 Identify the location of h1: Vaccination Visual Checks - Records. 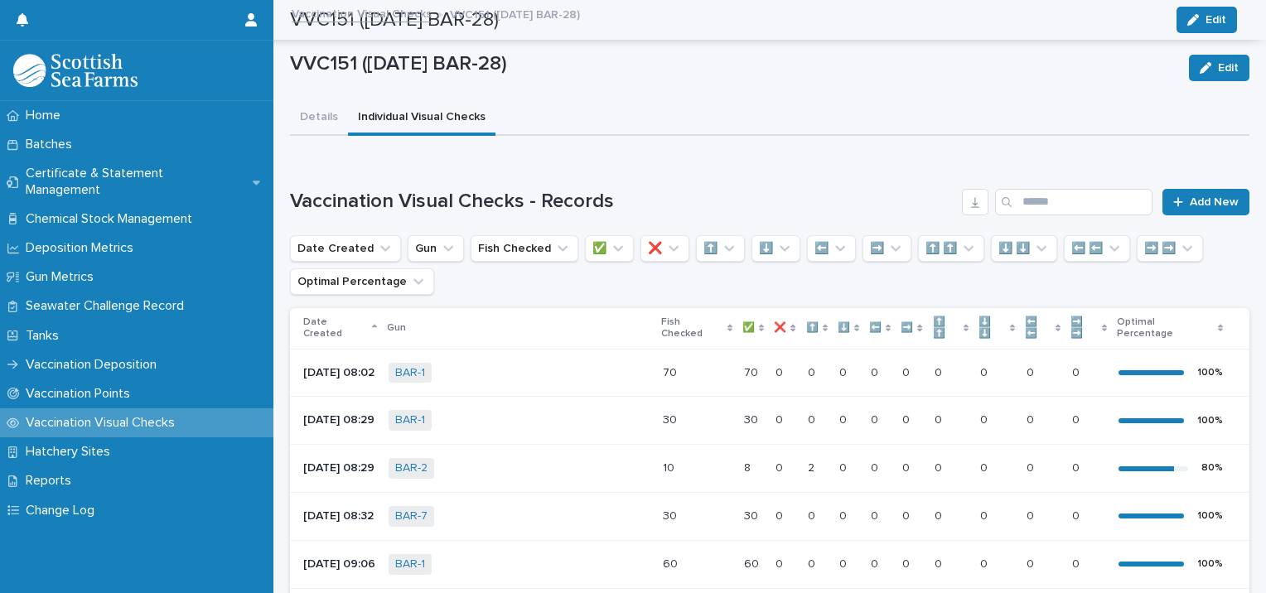
(622, 201).